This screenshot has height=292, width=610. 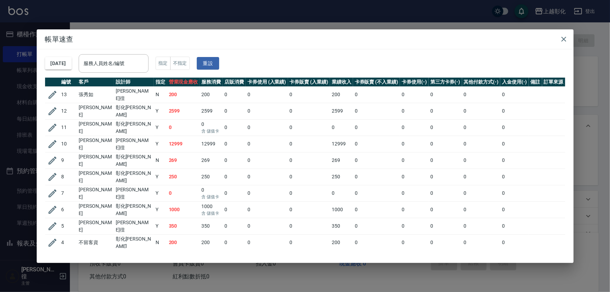 What do you see at coordinates (211, 82) in the screenshot?
I see `th: 服務消費` at bounding box center [211, 82].